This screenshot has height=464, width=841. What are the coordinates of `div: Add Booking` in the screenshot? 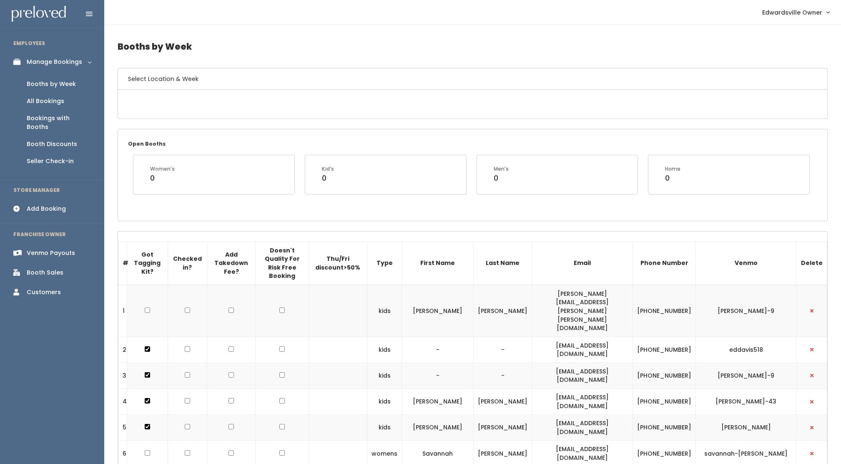 It's located at (46, 208).